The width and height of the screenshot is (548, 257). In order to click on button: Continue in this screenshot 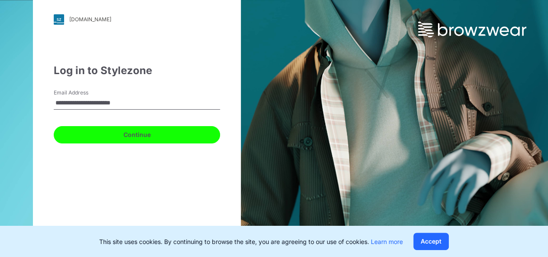, I will do `click(137, 135)`.